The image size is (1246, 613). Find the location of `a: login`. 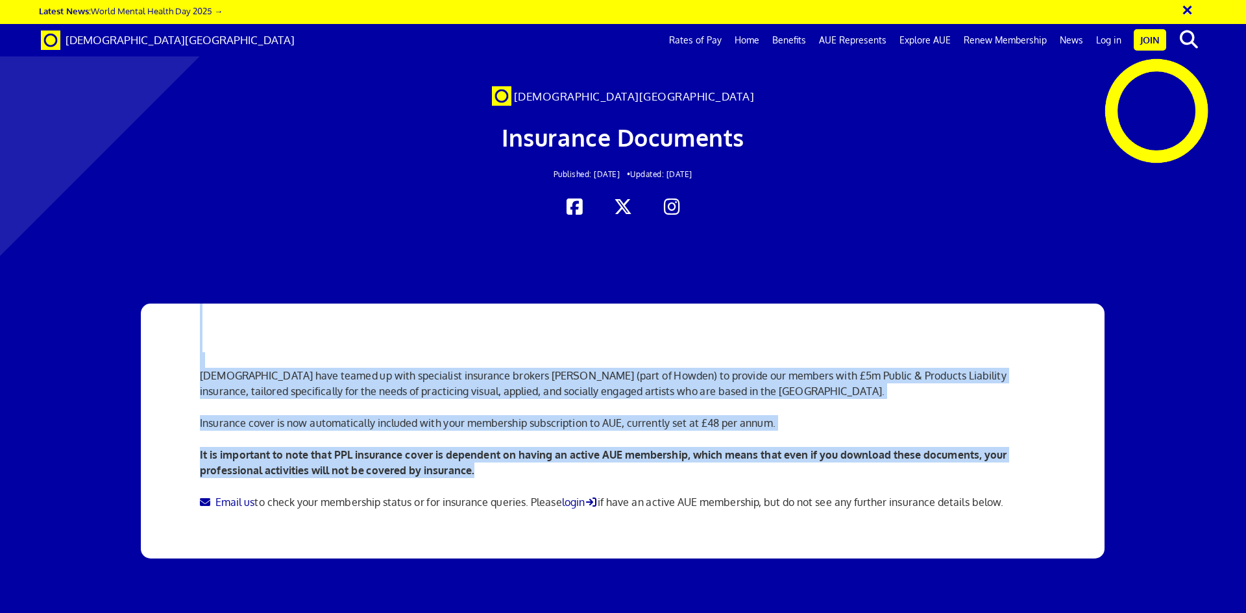

a: login is located at coordinates (580, 502).